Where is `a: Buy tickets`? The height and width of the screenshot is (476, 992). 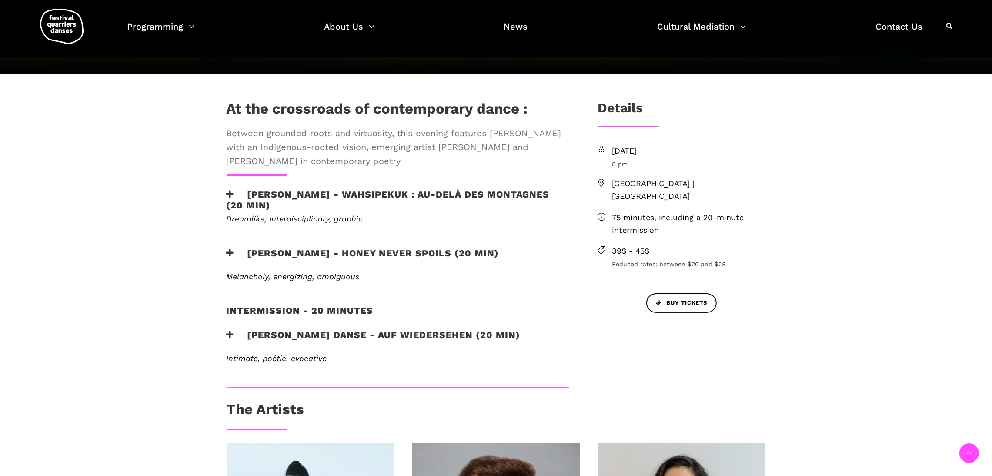 a: Buy tickets is located at coordinates (682, 303).